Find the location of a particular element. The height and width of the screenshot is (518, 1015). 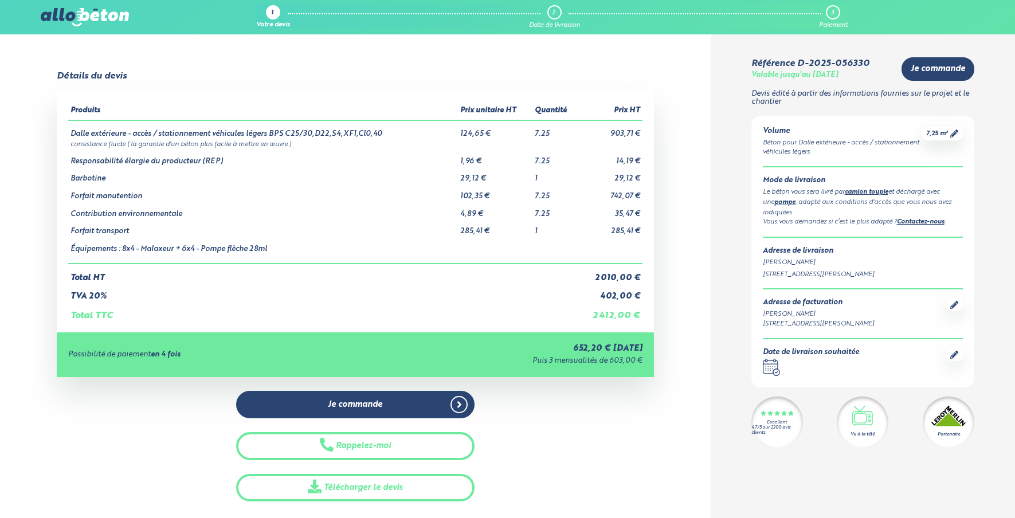

td: Total HT is located at coordinates (323, 273).